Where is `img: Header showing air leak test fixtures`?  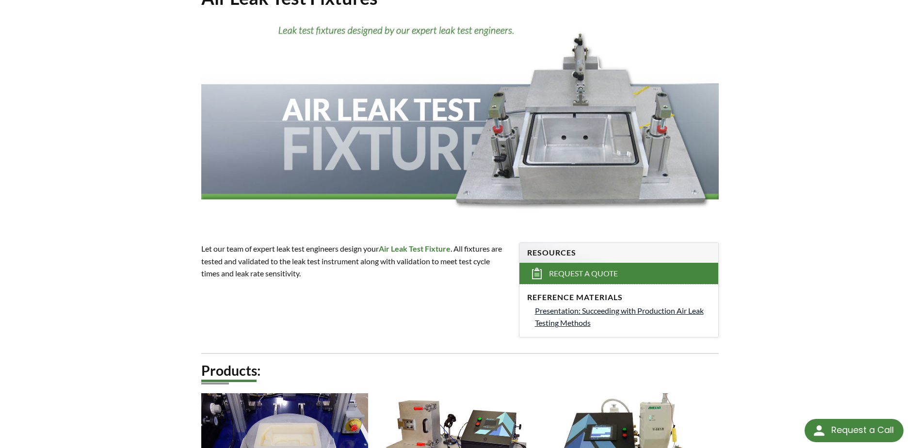
img: Header showing air leak test fixtures is located at coordinates (460, 121).